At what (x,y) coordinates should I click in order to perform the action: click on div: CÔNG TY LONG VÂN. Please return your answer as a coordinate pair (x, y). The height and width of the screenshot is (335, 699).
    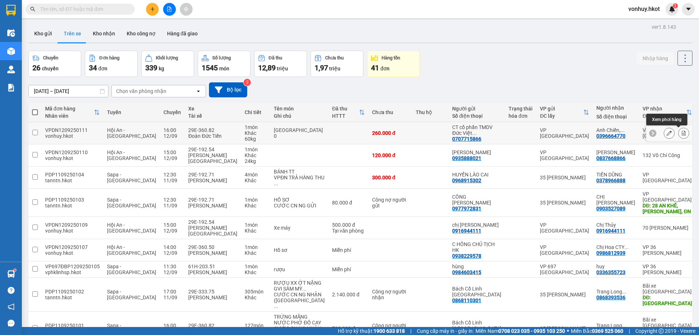
    Looking at the image, I should click on (477, 200).